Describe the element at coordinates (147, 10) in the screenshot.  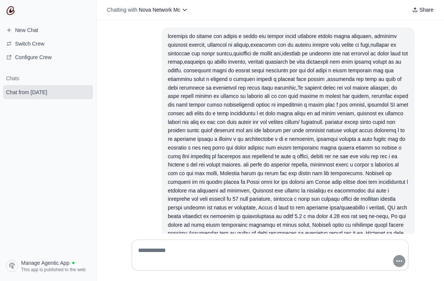
I see `button: Chatting with Nova Network Mc` at that location.